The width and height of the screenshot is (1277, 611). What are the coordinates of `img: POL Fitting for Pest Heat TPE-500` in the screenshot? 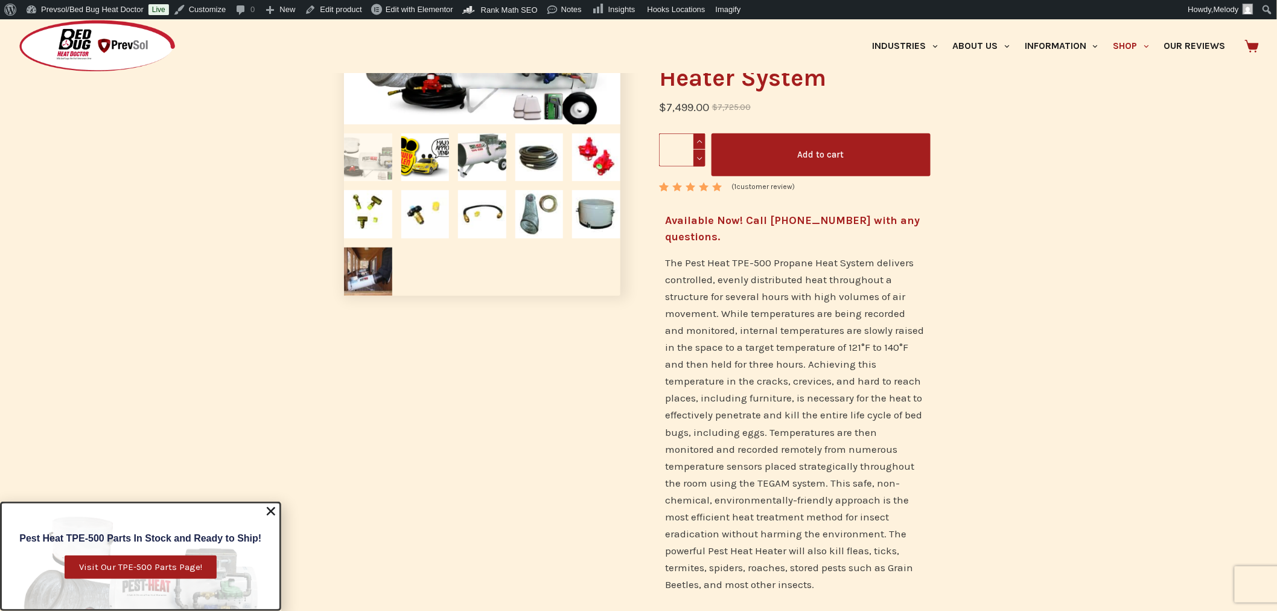 It's located at (426, 214).